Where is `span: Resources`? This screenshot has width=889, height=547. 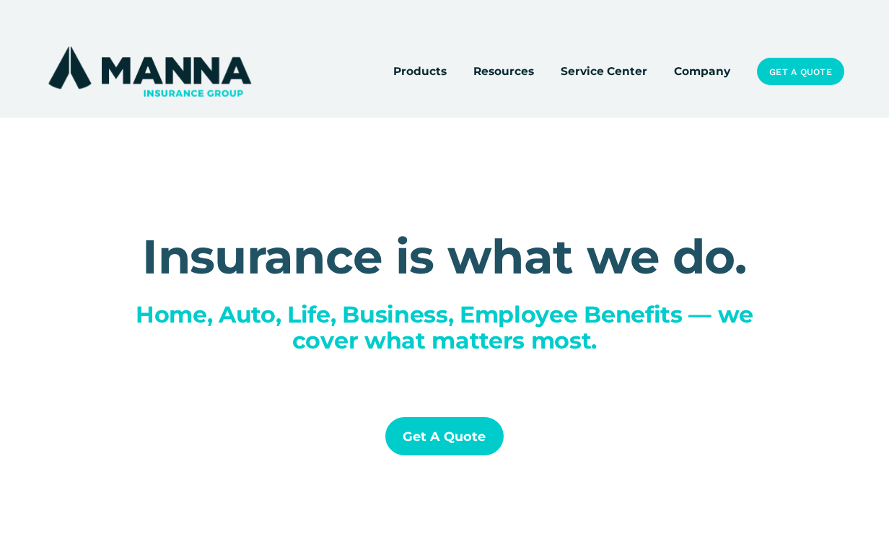
span: Resources is located at coordinates (504, 71).